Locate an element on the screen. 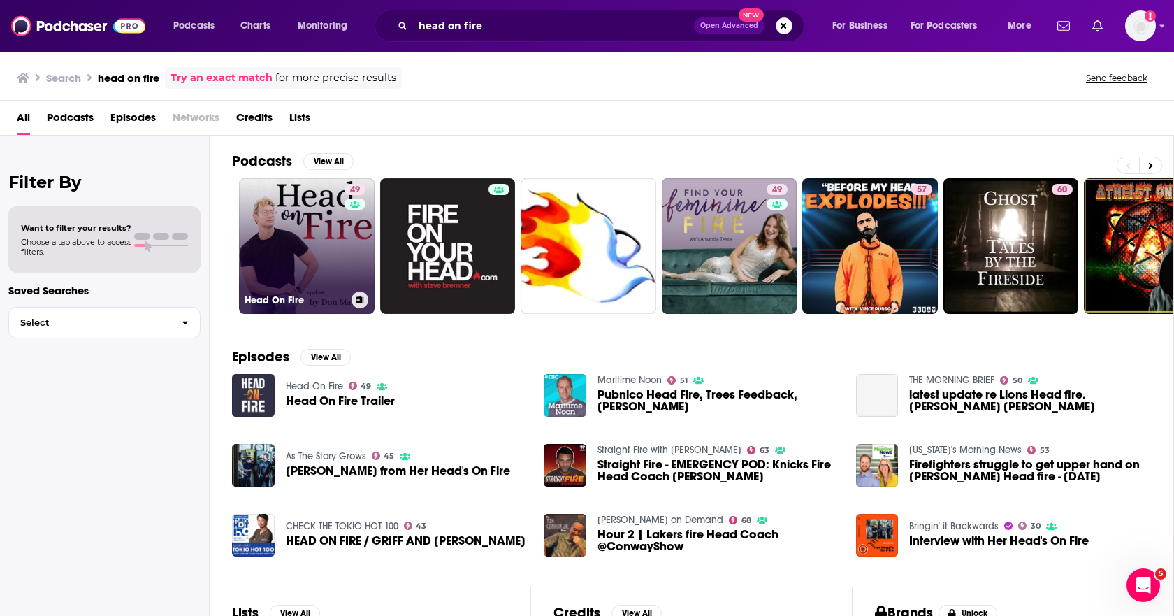  a: Maritime Noon is located at coordinates (630, 379).